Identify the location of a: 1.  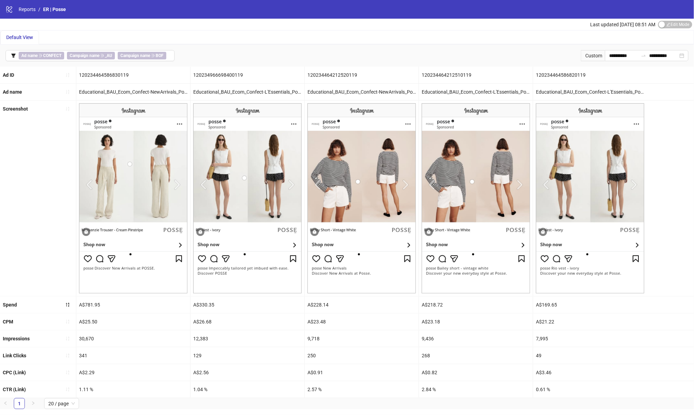
(19, 403).